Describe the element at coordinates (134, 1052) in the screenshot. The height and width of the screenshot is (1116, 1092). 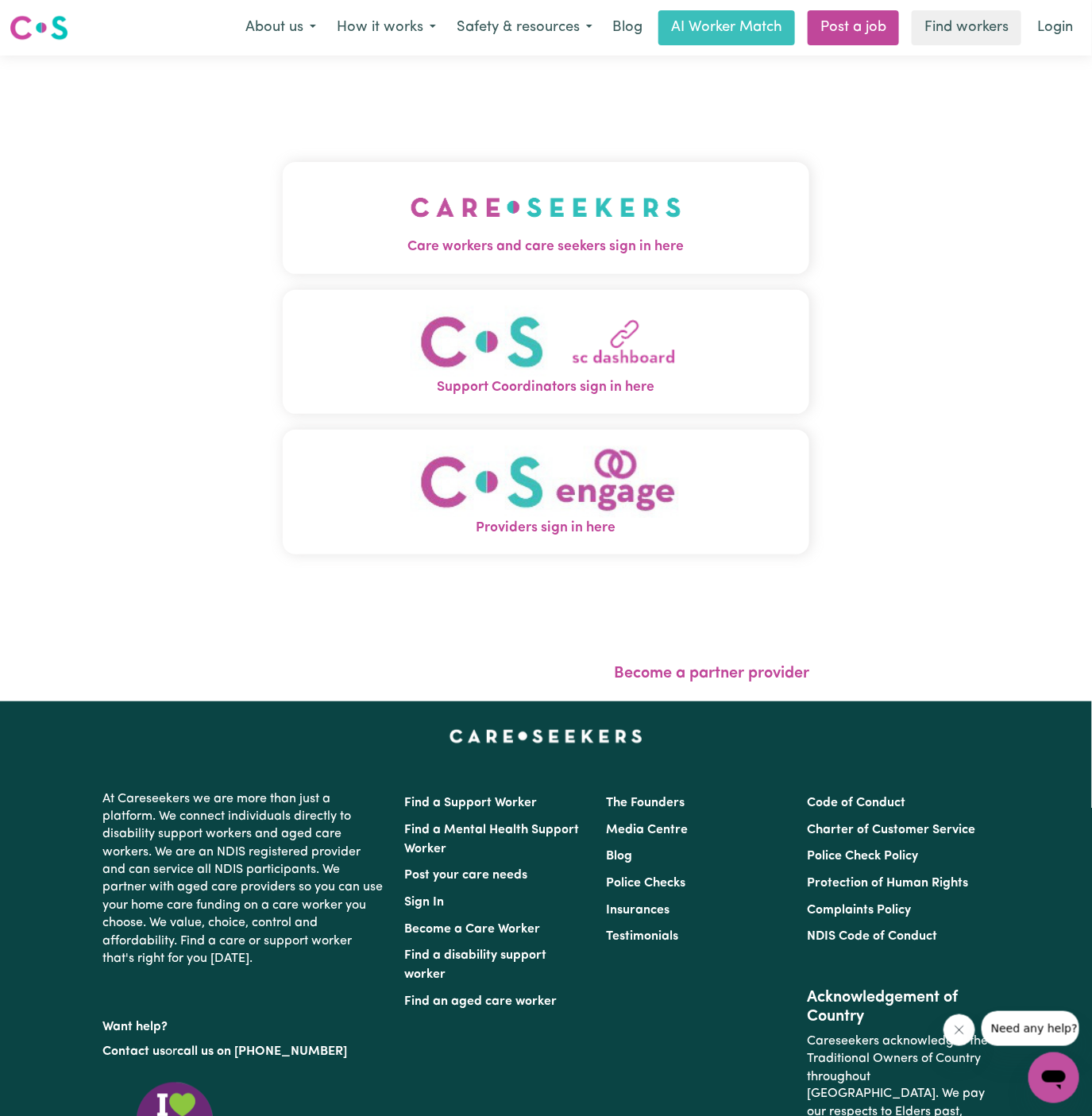
I see `a: Contact us` at that location.